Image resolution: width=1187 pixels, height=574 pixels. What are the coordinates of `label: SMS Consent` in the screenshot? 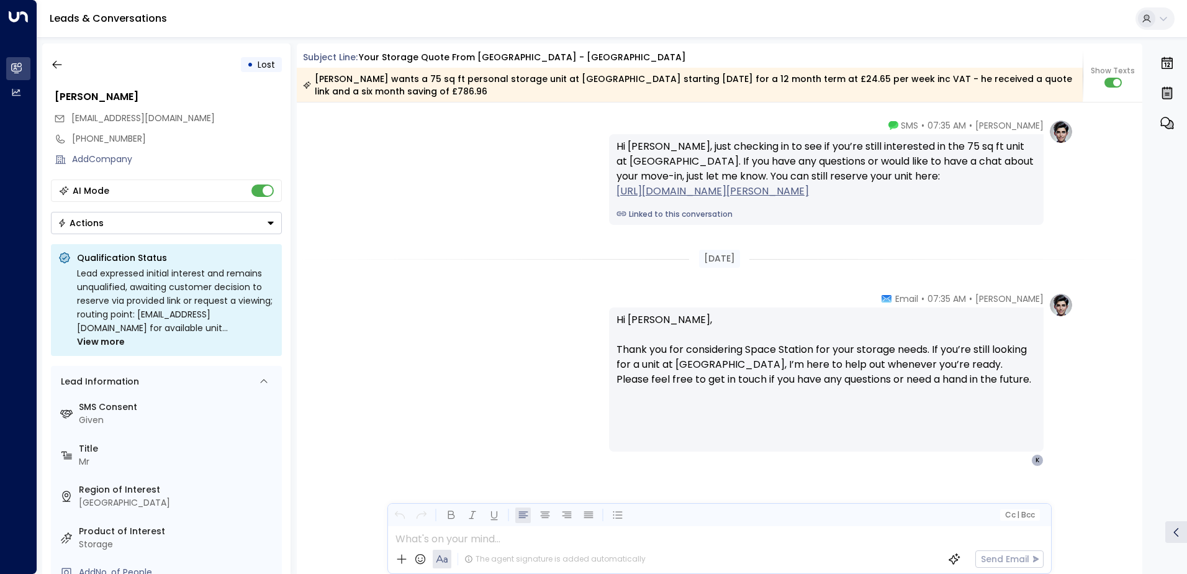 It's located at (178, 407).